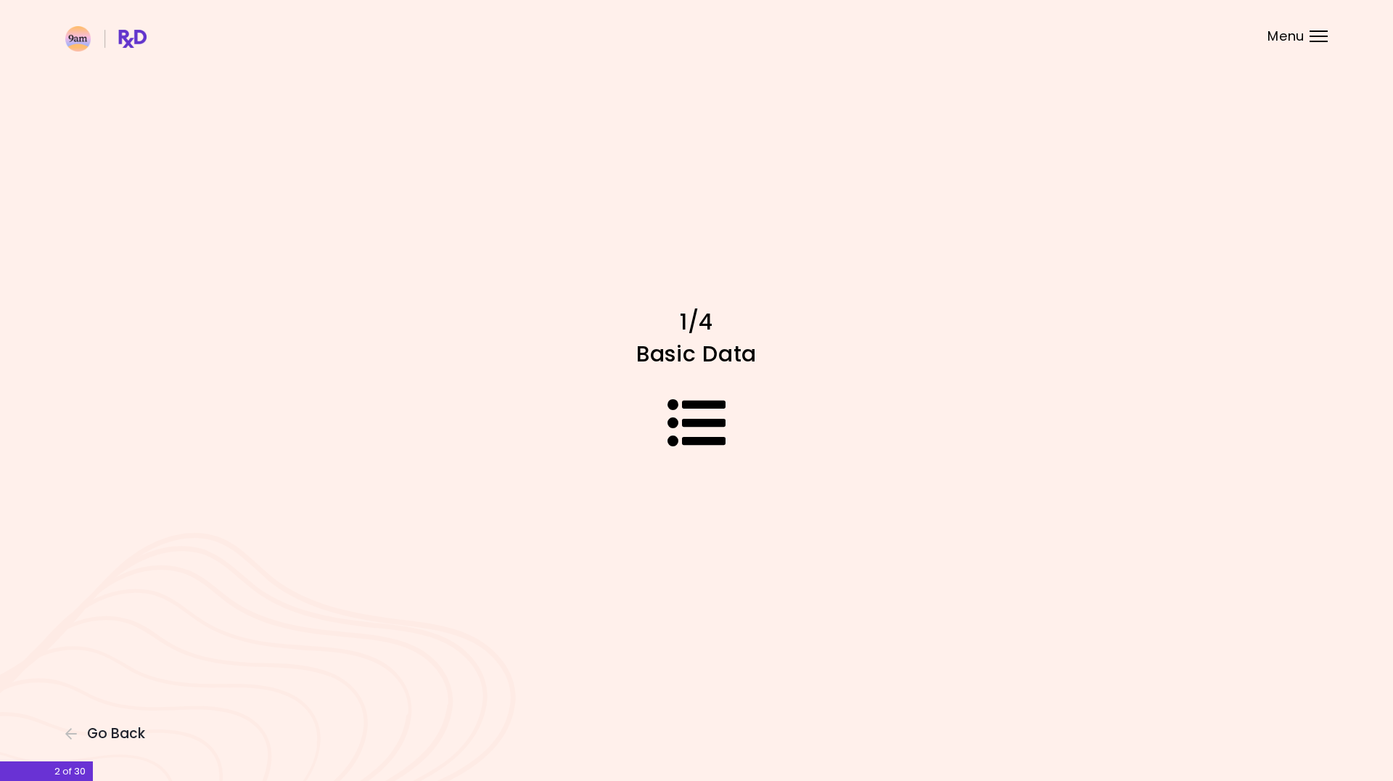 Image resolution: width=1393 pixels, height=781 pixels. I want to click on span: Menu, so click(1286, 36).